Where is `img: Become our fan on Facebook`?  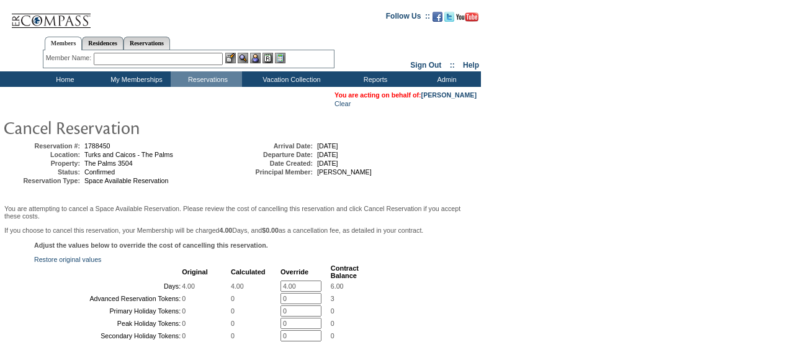
img: Become our fan on Facebook is located at coordinates (438, 17).